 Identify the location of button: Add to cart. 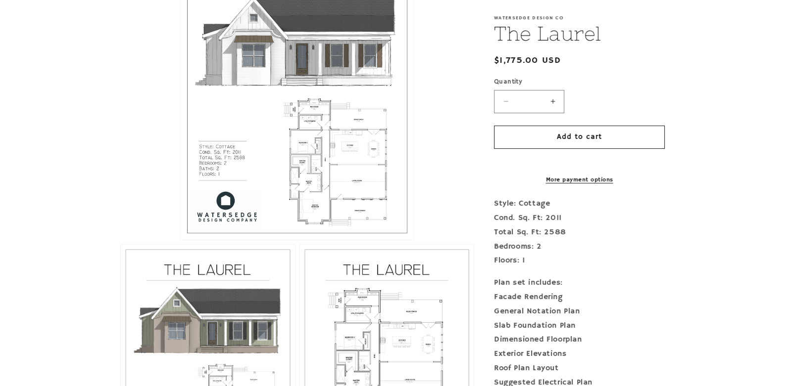
(579, 137).